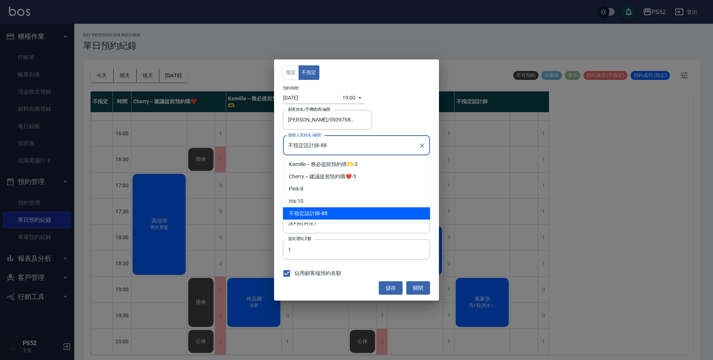  What do you see at coordinates (309, 72) in the screenshot?
I see `button: 不指定` at bounding box center [309, 72].